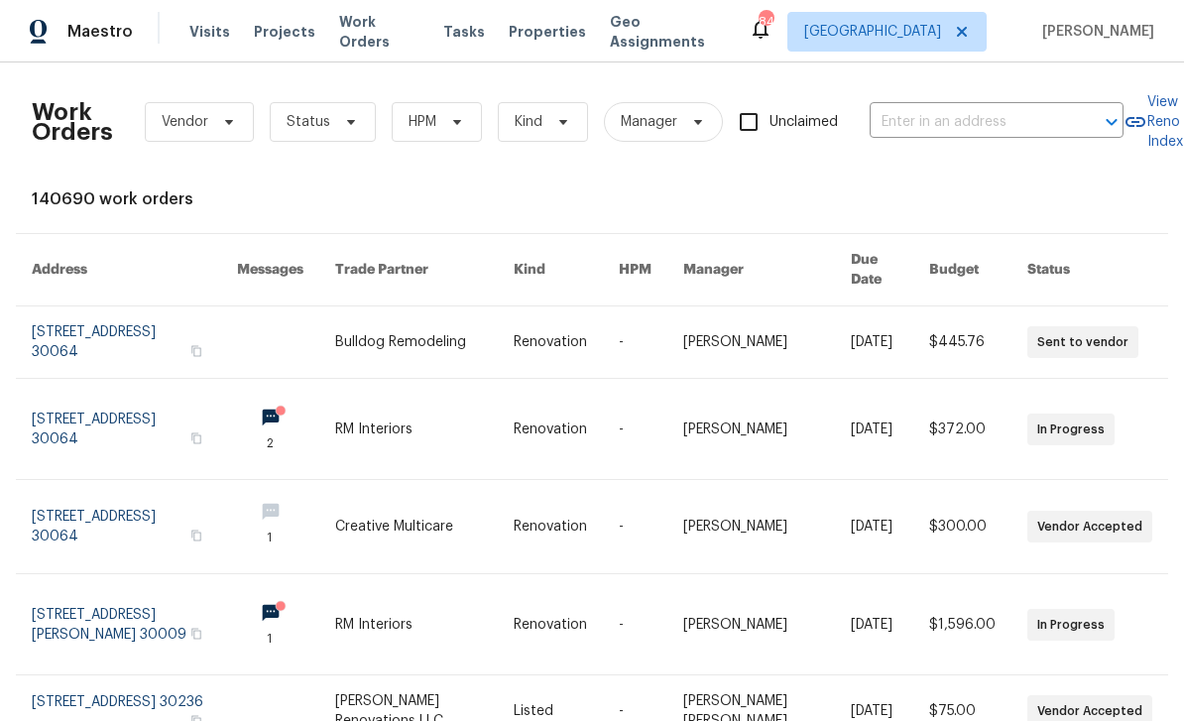  Describe the element at coordinates (409, 527) in the screenshot. I see `td: Creative Multicare` at that location.